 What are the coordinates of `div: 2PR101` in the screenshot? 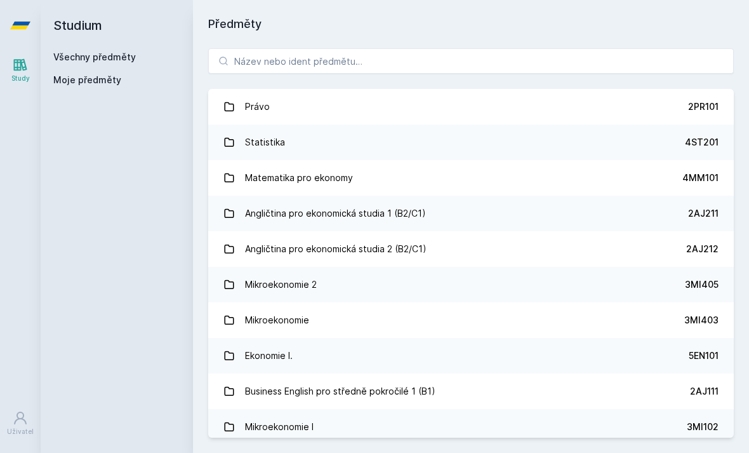 It's located at (703, 107).